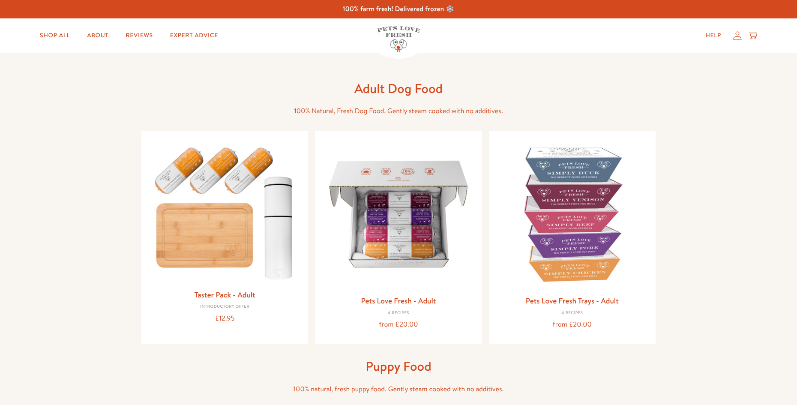  I want to click on h1: Puppy Food, so click(399, 366).